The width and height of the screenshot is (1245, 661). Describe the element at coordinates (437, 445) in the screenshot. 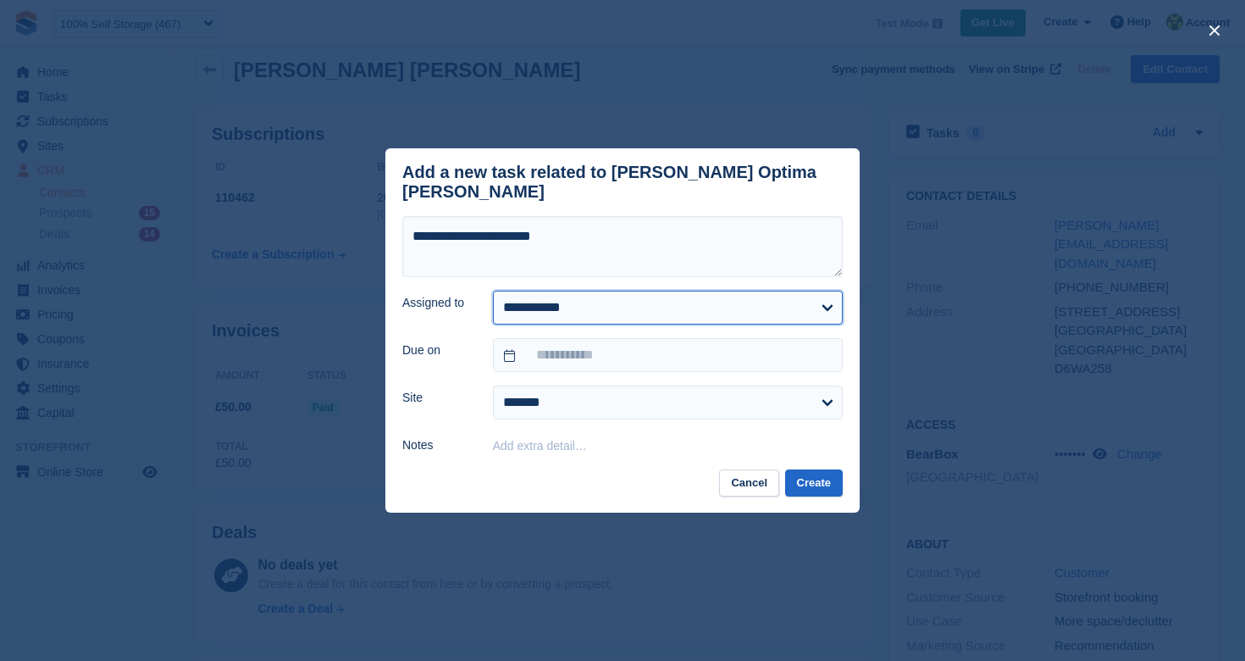

I see `label: Notes` at that location.